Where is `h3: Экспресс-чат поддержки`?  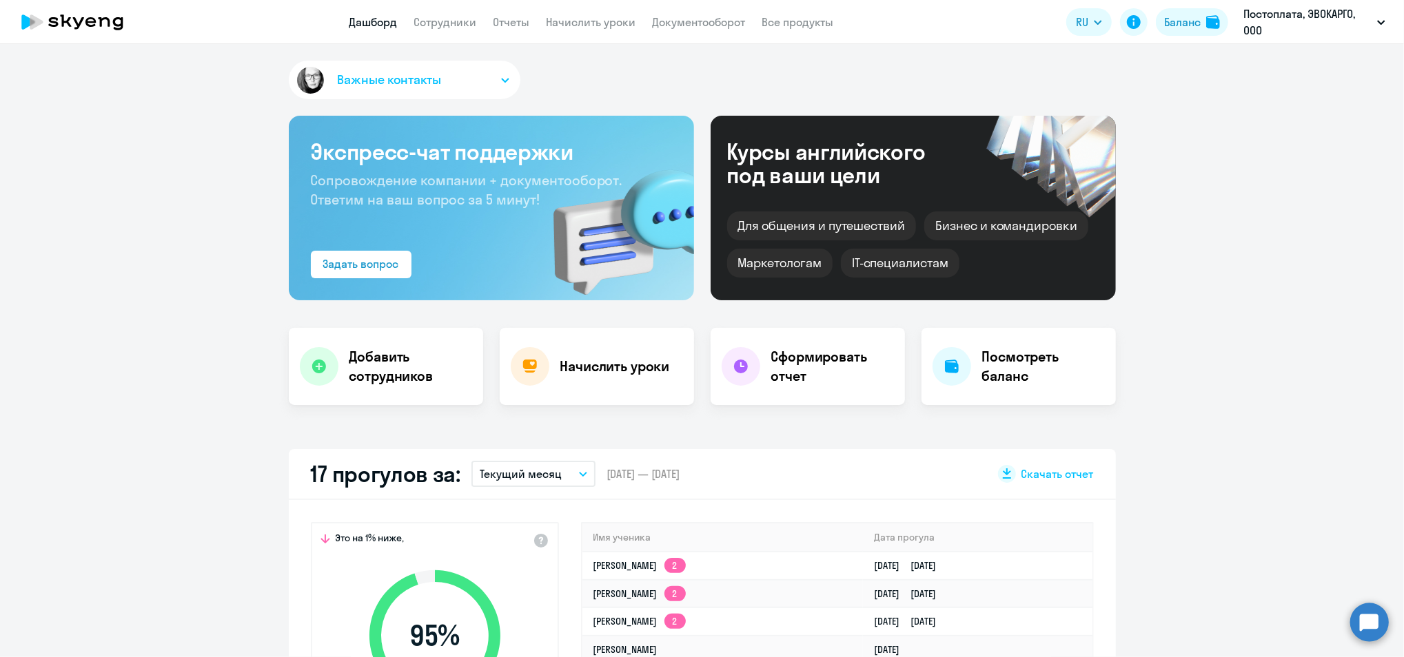 h3: Экспресс-чат поддержки is located at coordinates (491, 152).